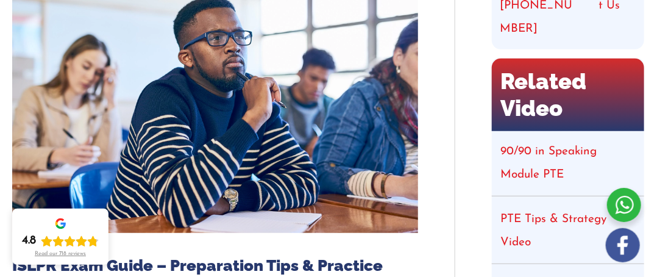  I want to click on div: 4.8, so click(29, 241).